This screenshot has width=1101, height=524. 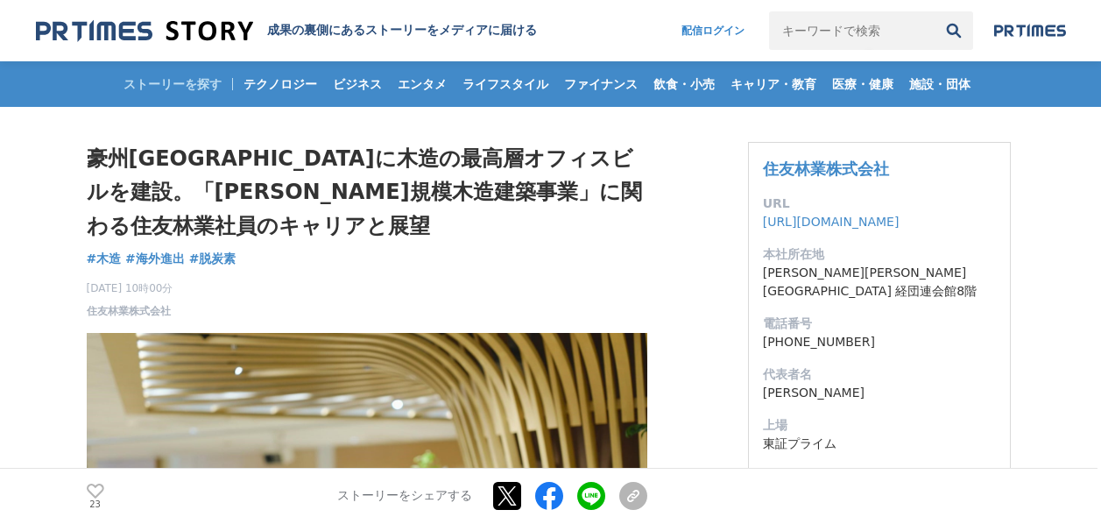 I want to click on a: テクノロジー, so click(x=280, y=84).